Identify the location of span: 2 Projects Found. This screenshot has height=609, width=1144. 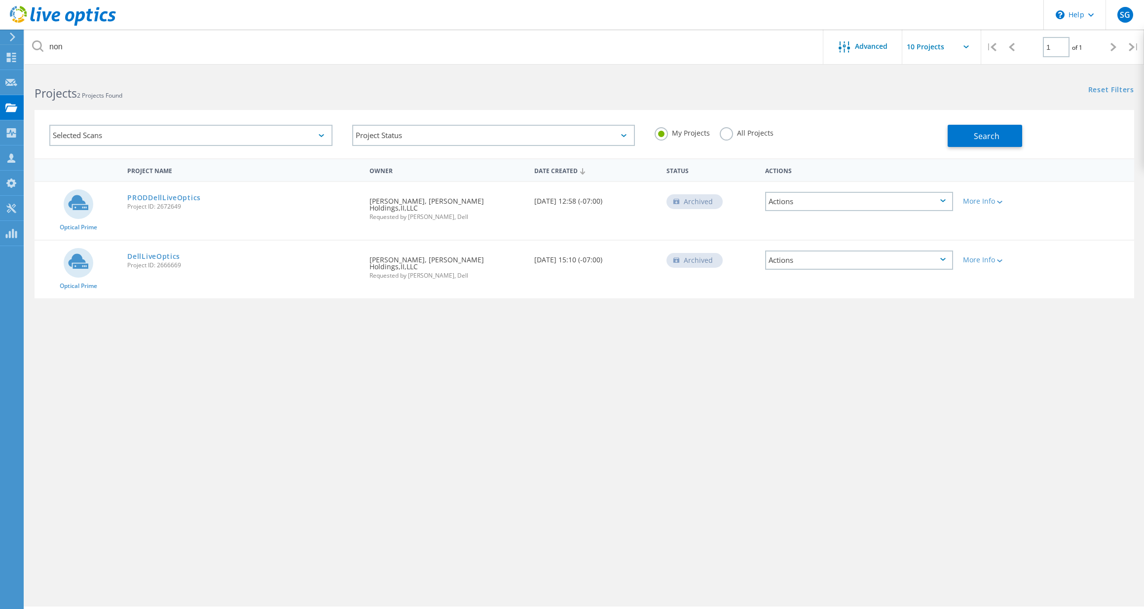
(100, 95).